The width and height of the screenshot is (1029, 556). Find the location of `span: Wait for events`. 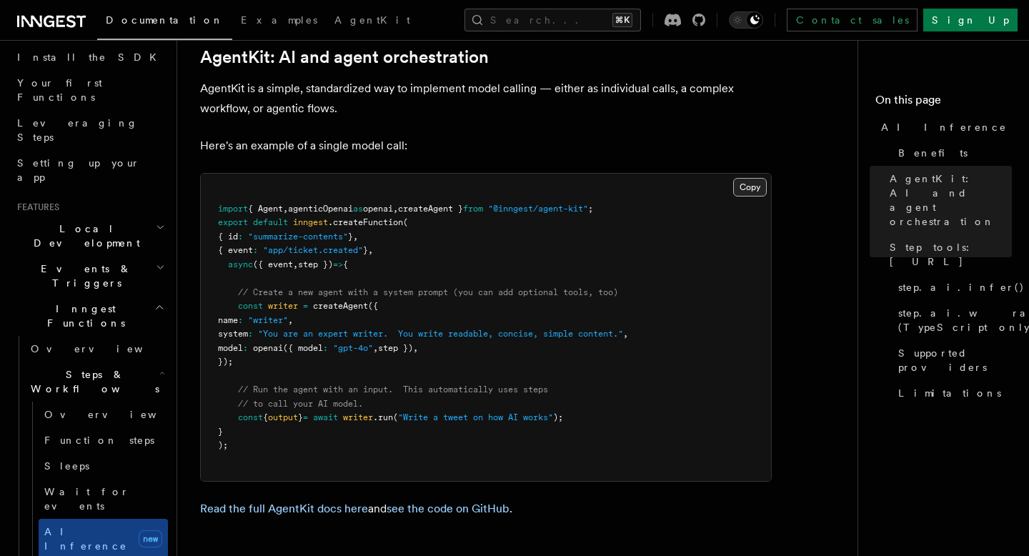

span: Wait for events is located at coordinates (86, 499).